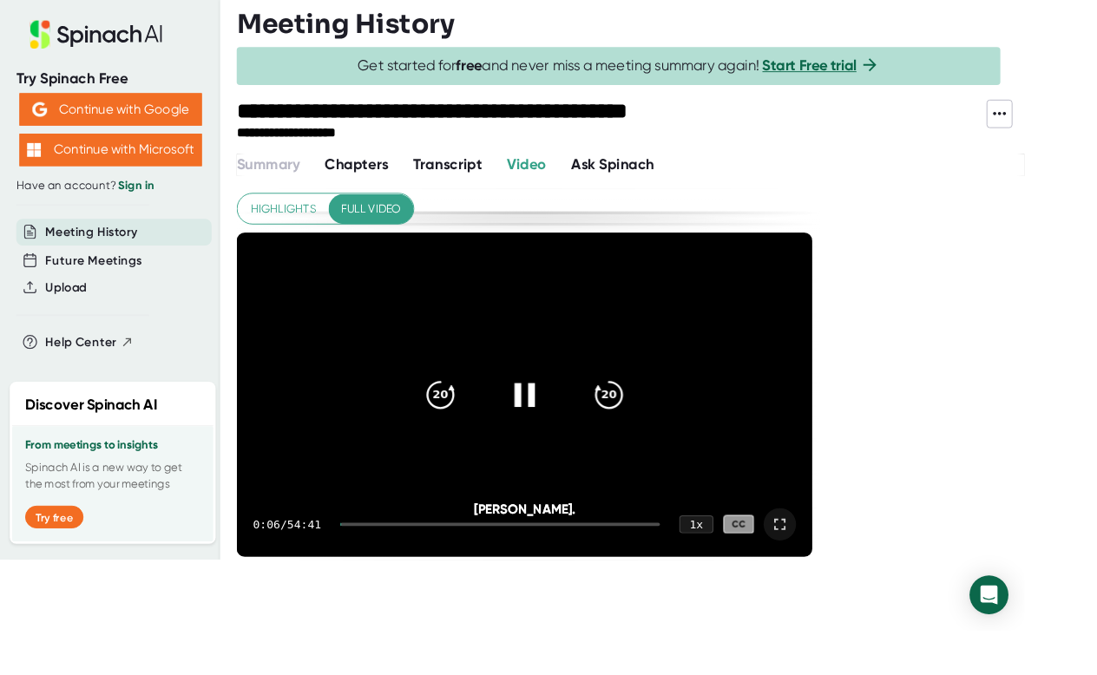 The height and width of the screenshot is (675, 1097). I want to click on div: 0:06 / 54:41, so click(307, 561).